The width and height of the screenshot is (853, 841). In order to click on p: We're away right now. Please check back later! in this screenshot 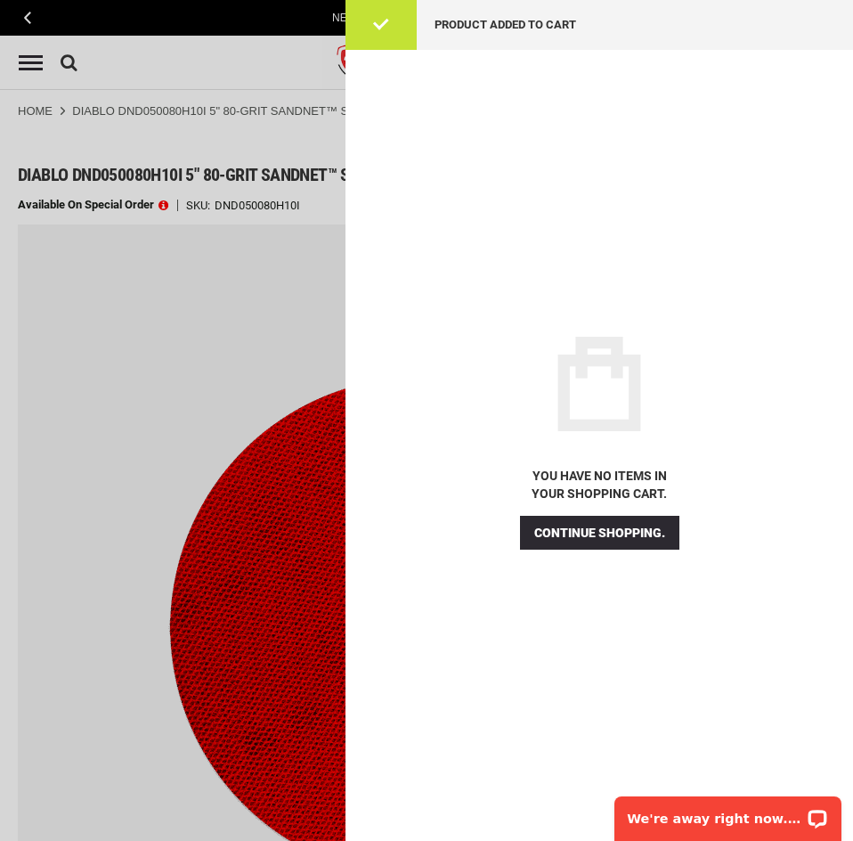, I will do `click(113, 34)`.